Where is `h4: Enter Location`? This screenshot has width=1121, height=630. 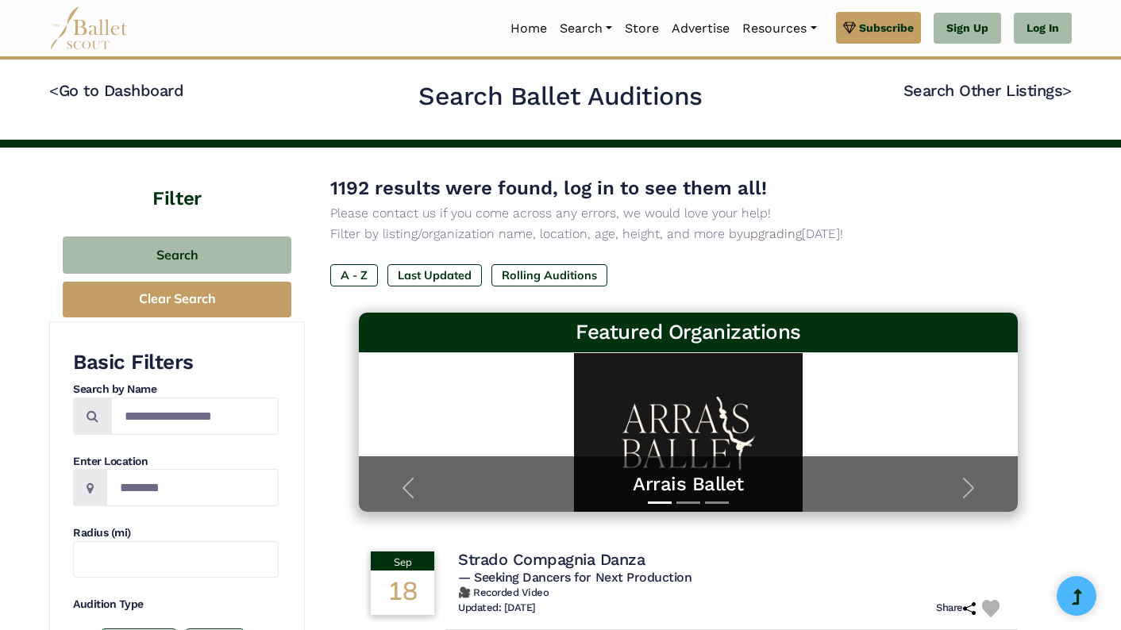
h4: Enter Location is located at coordinates (175, 462).